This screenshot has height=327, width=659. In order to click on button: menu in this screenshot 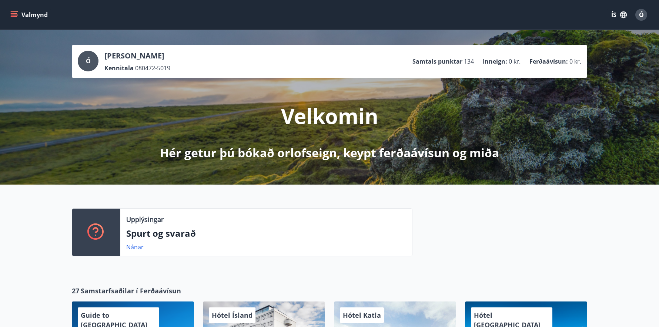, I will do `click(30, 15)`.